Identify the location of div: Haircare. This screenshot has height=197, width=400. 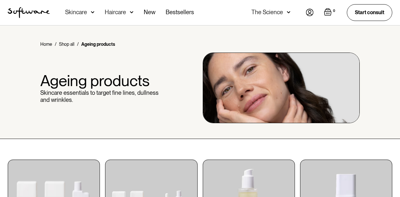
(115, 12).